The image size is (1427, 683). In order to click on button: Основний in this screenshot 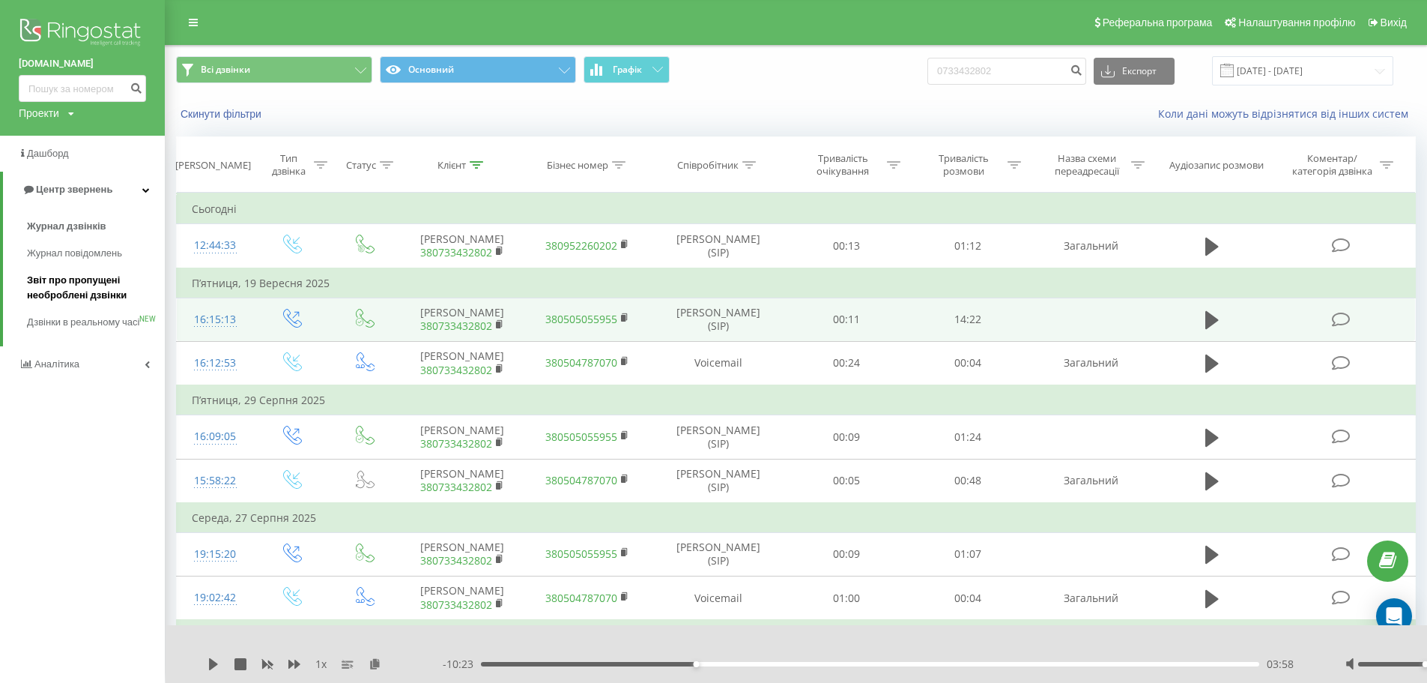, I will do `click(478, 70)`.